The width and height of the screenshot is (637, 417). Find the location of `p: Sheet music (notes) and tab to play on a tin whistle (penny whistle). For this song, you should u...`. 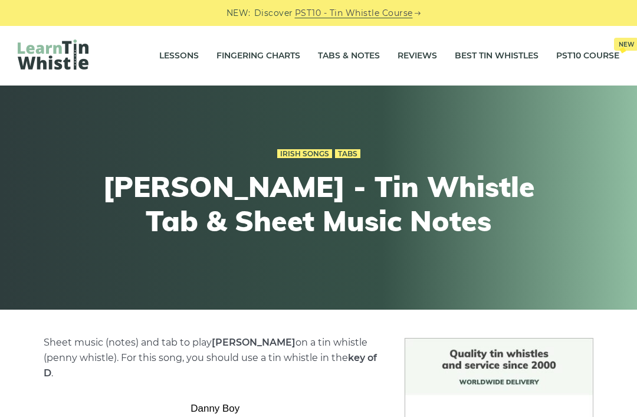

p: Sheet music (notes) and tab to play on a tin whistle (penny whistle). For this song, you should u... is located at coordinates (215, 358).